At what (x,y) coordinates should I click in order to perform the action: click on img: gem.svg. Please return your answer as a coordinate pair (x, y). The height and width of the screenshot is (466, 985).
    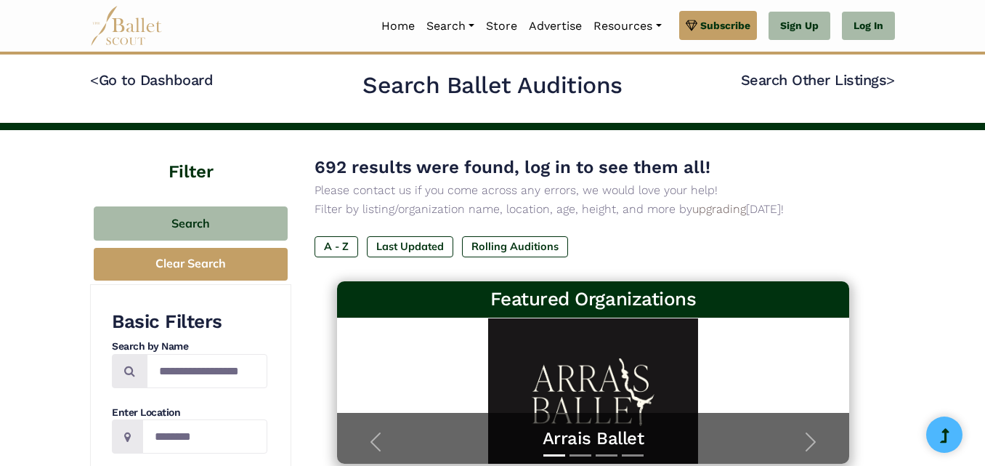
    Looking at the image, I should click on (692, 25).